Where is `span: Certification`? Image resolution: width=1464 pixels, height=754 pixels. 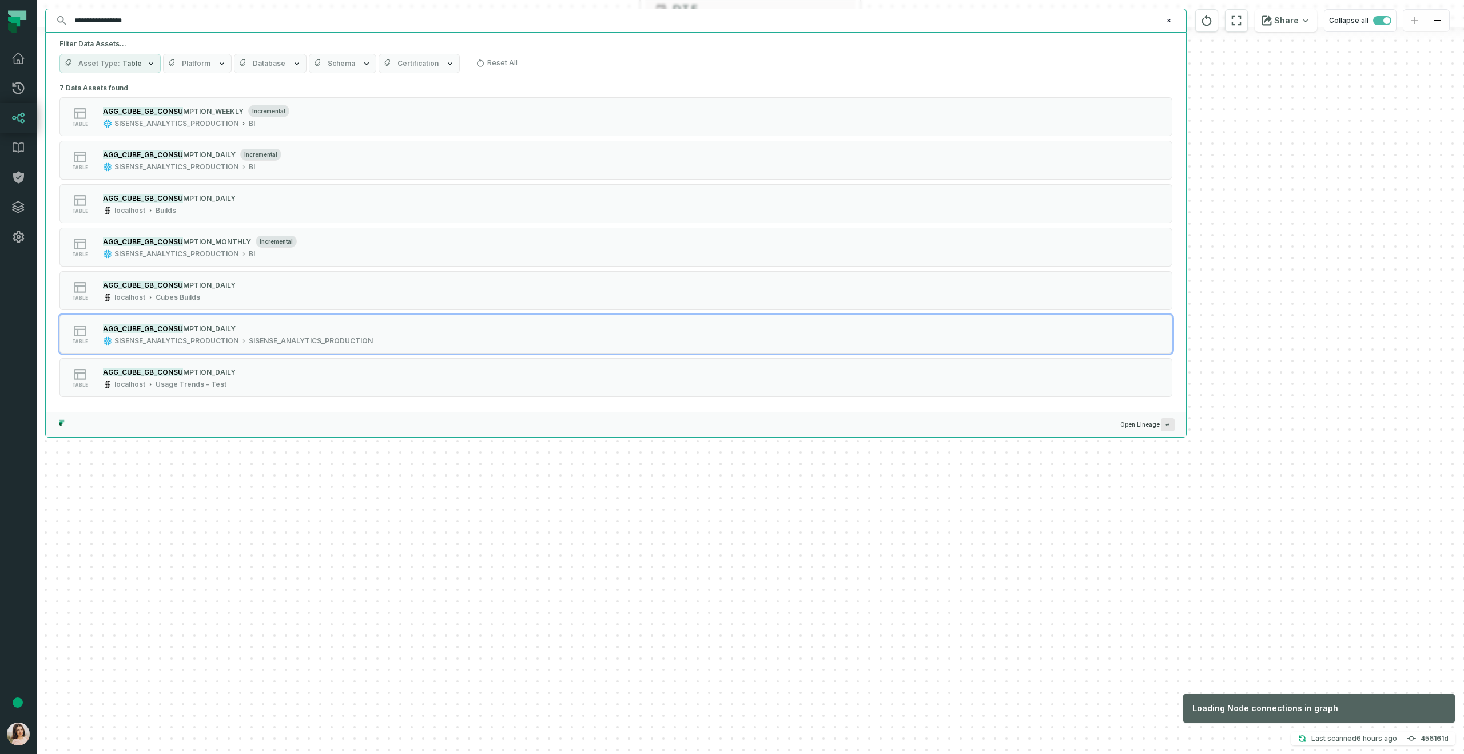 span: Certification is located at coordinates (418, 63).